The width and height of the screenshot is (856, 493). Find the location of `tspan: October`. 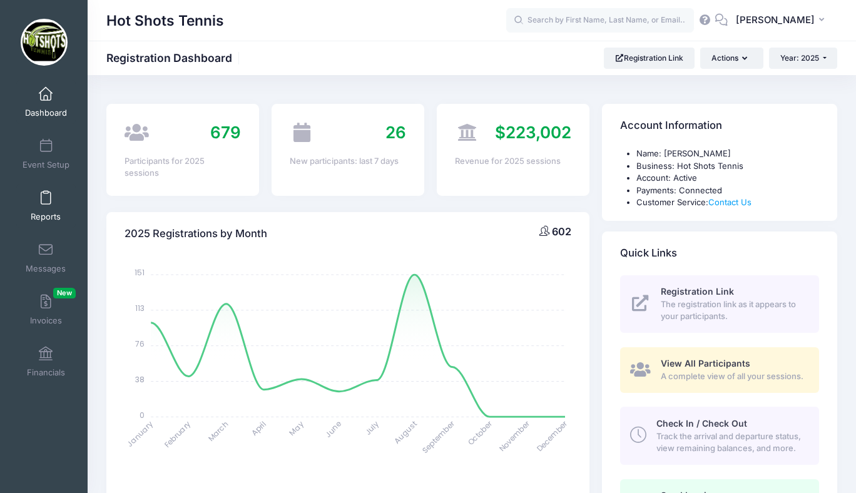

tspan: October is located at coordinates (480, 432).